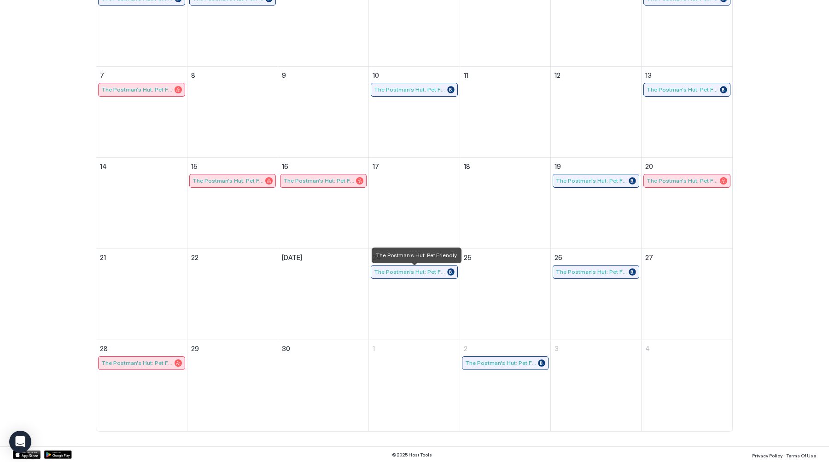 This screenshot has width=829, height=462. Describe the element at coordinates (27, 455) in the screenshot. I see `div: App Store` at that location.